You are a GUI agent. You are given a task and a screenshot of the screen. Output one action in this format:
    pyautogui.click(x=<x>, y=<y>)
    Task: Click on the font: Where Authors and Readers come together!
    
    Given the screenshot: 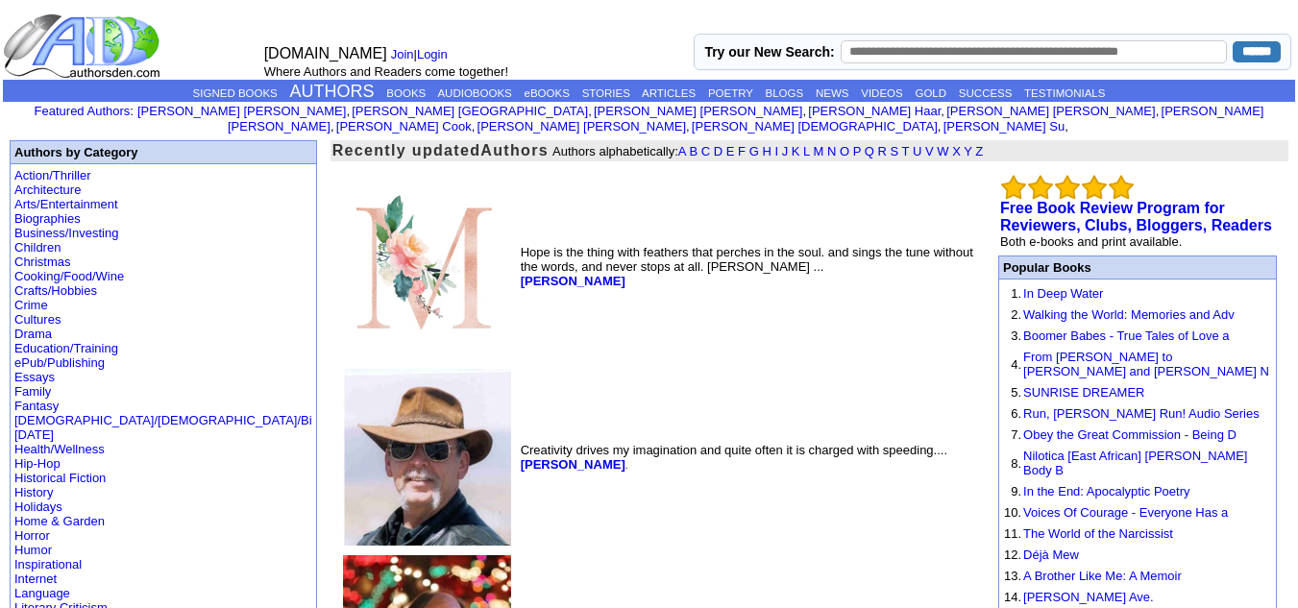 What is the action you would take?
    pyautogui.click(x=386, y=71)
    